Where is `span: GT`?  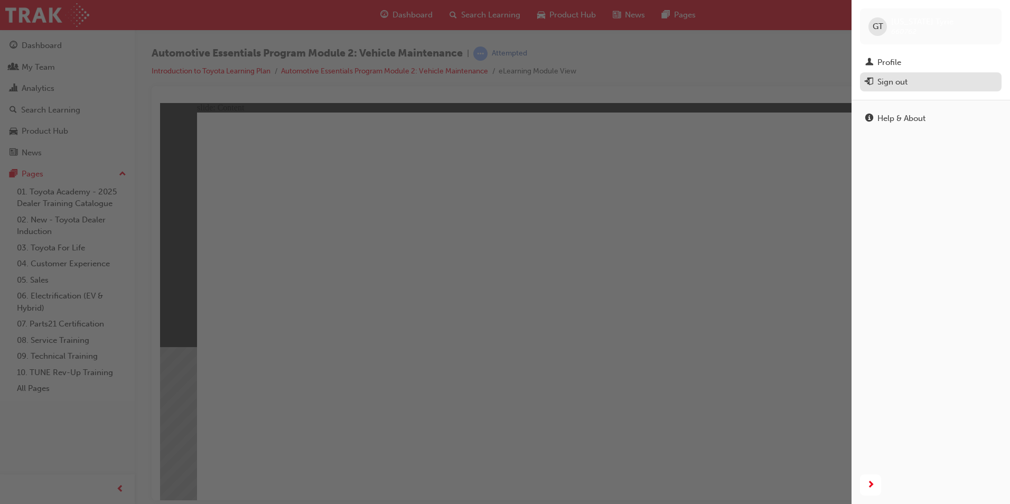 span: GT is located at coordinates (878, 26).